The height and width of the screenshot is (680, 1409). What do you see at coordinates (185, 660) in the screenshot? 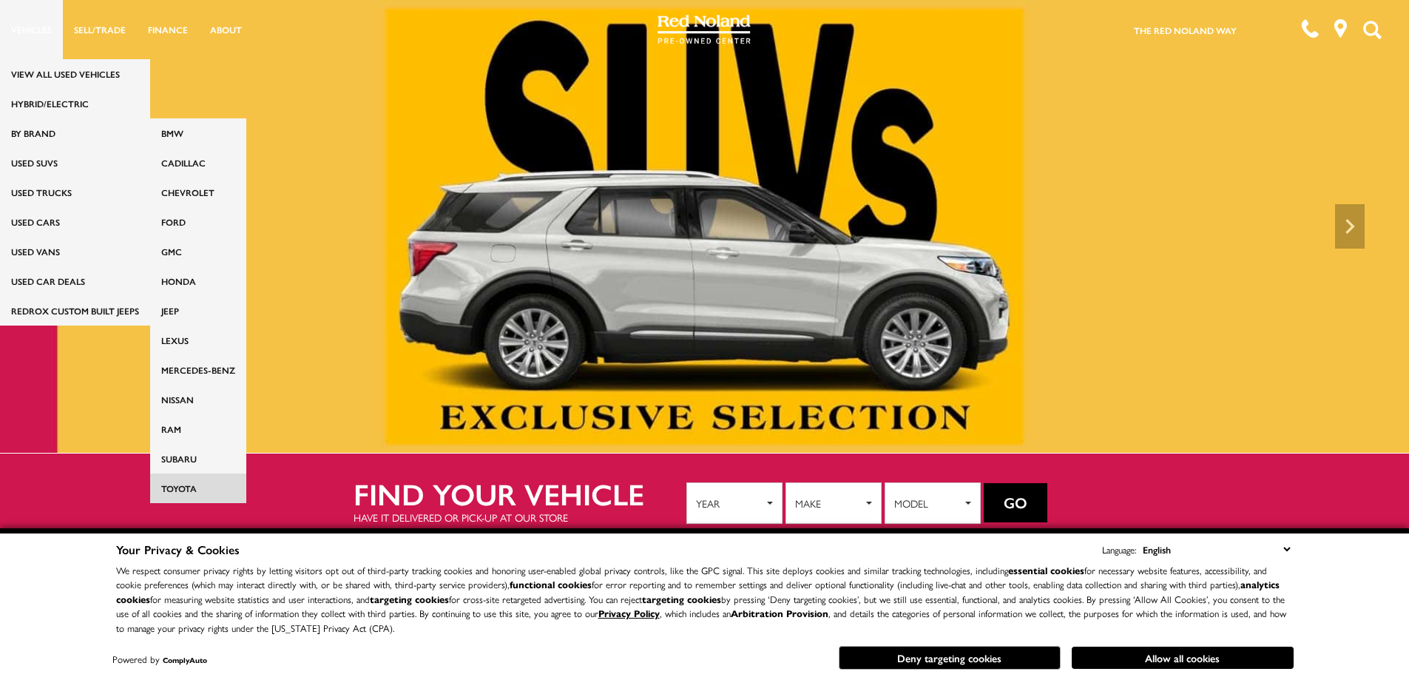
I see `a: ComplyAuto` at bounding box center [185, 660].